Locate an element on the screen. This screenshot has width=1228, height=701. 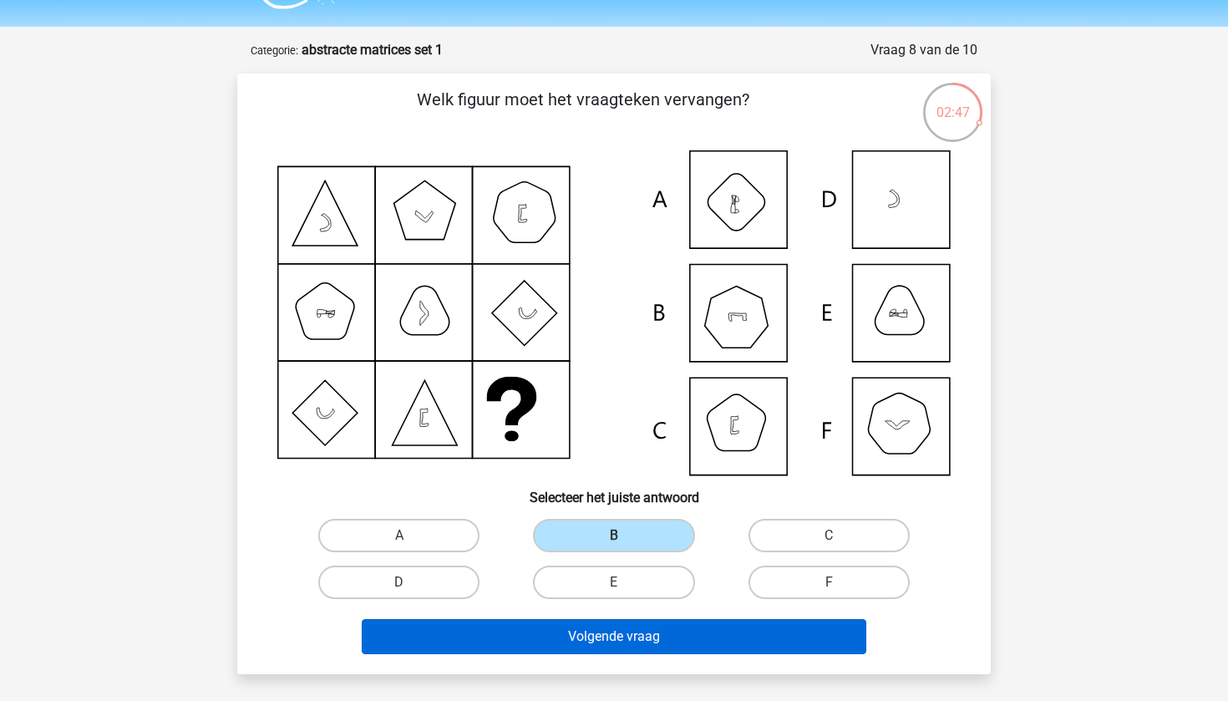
small: Categorie: is located at coordinates (274, 50).